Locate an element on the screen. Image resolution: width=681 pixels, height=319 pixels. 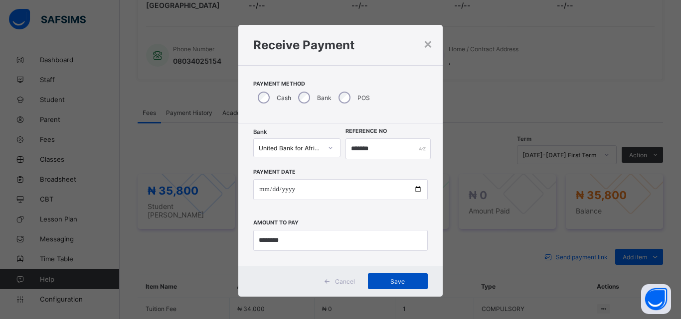
label: Amount to pay is located at coordinates (276, 223).